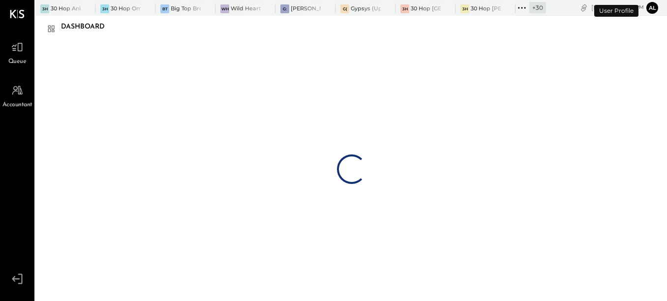 This screenshot has height=301, width=667. What do you see at coordinates (17, 105) in the screenshot?
I see `span: Accountant` at bounding box center [17, 105].